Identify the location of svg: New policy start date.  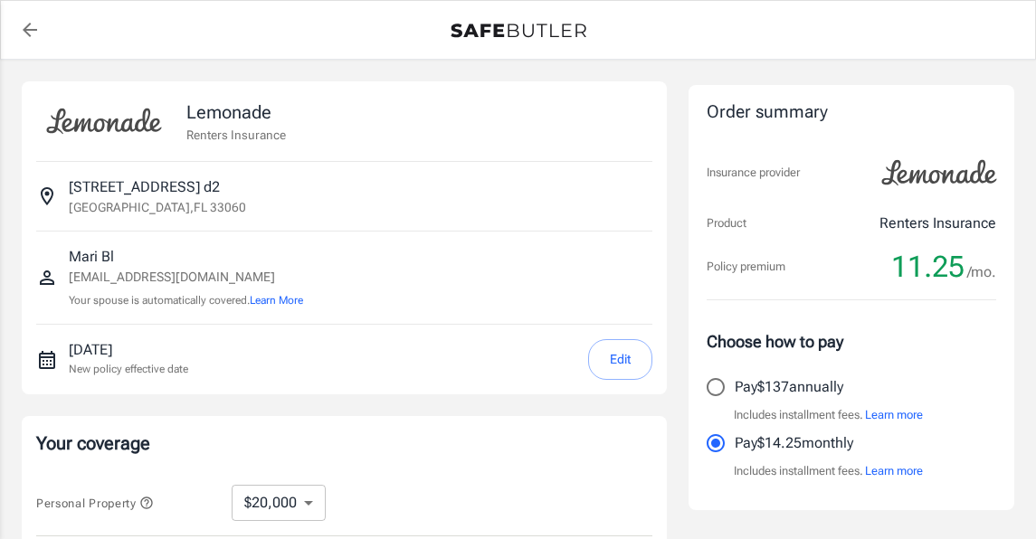
(47, 360).